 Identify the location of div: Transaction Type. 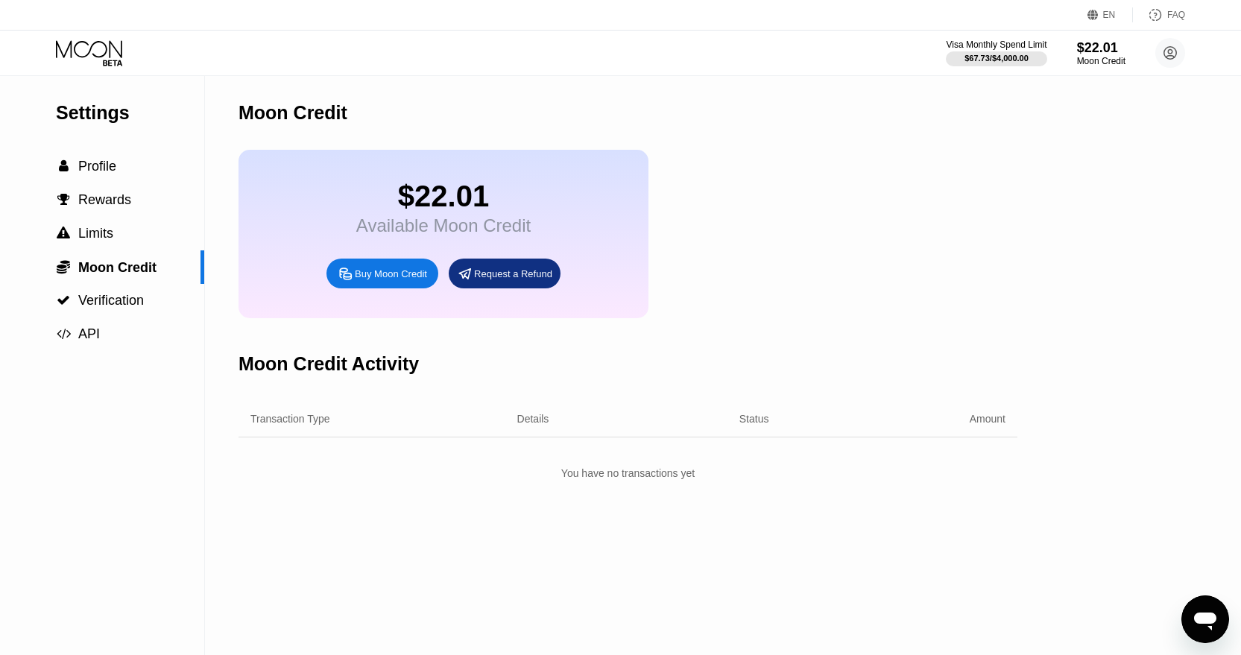
(290, 419).